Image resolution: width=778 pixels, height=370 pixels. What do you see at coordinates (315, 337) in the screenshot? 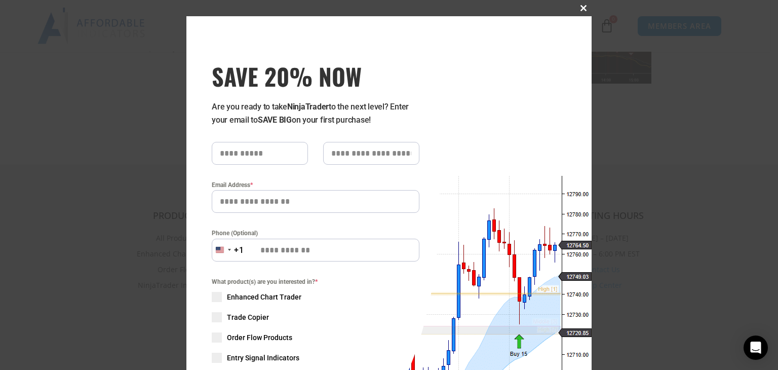
I see `label: Order Flow Products` at bounding box center [315, 337].